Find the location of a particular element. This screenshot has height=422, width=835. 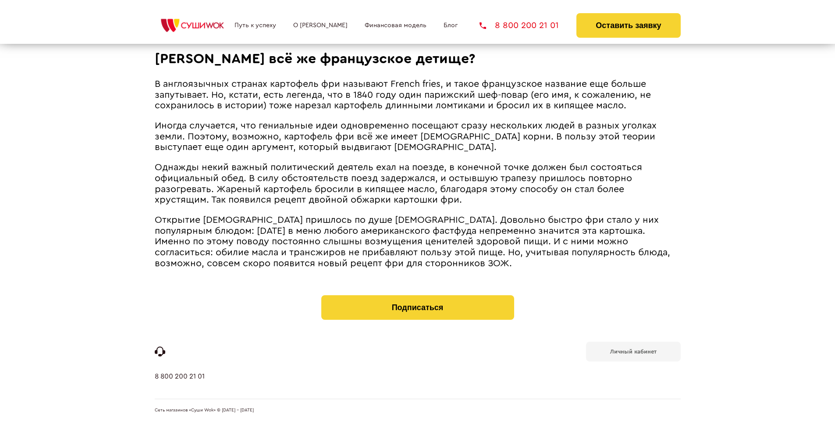

a: Личный кабинет is located at coordinates (633, 351).